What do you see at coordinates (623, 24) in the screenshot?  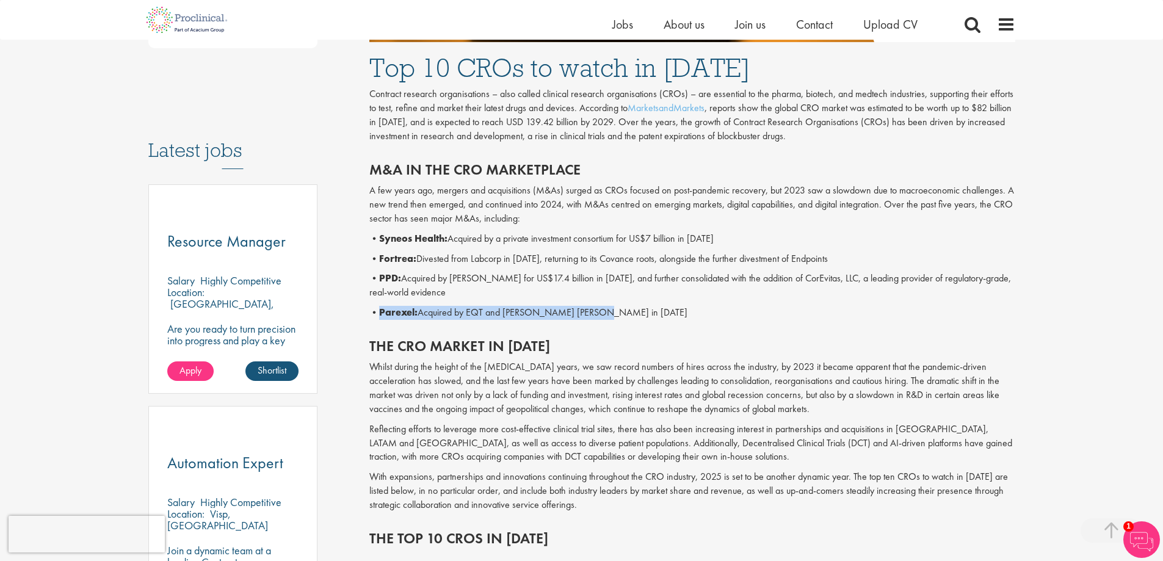 I see `span: Jobs` at bounding box center [623, 24].